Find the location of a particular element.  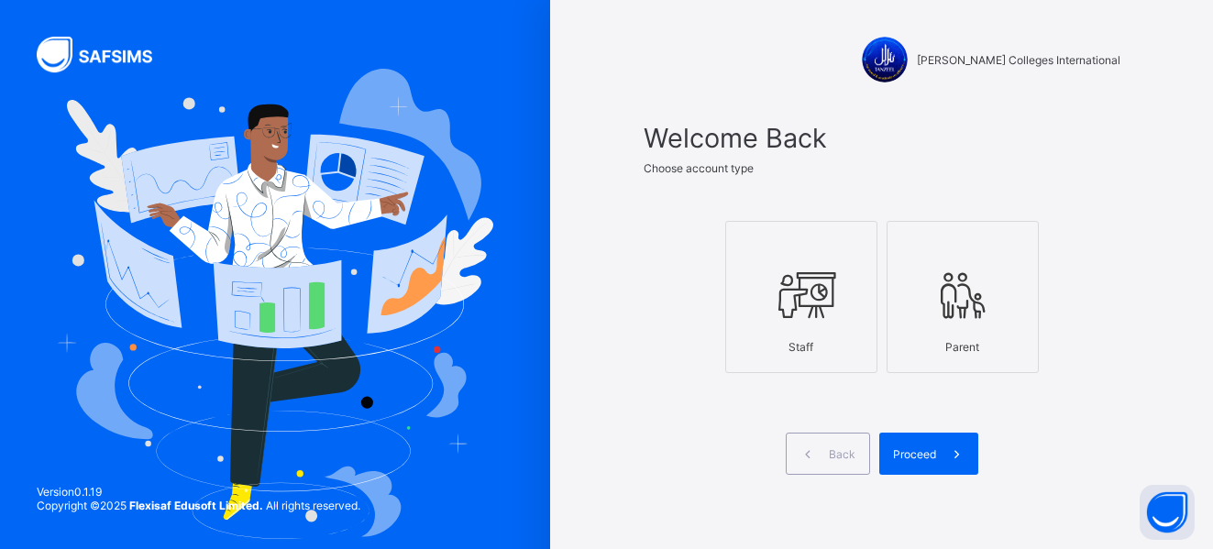

span: Back is located at coordinates (842, 454).